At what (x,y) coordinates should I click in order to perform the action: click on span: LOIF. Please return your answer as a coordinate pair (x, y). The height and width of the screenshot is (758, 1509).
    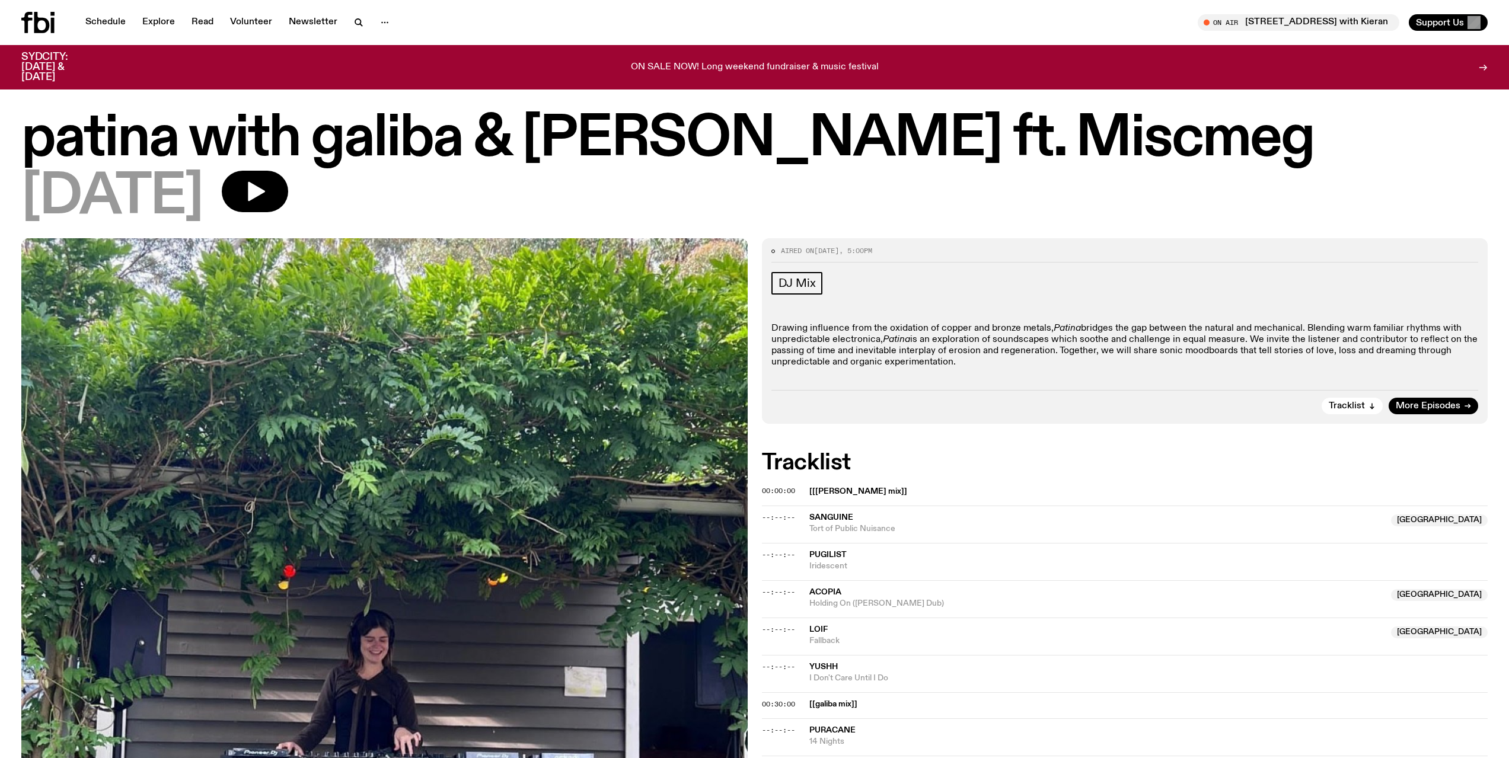
    Looking at the image, I should click on (818, 630).